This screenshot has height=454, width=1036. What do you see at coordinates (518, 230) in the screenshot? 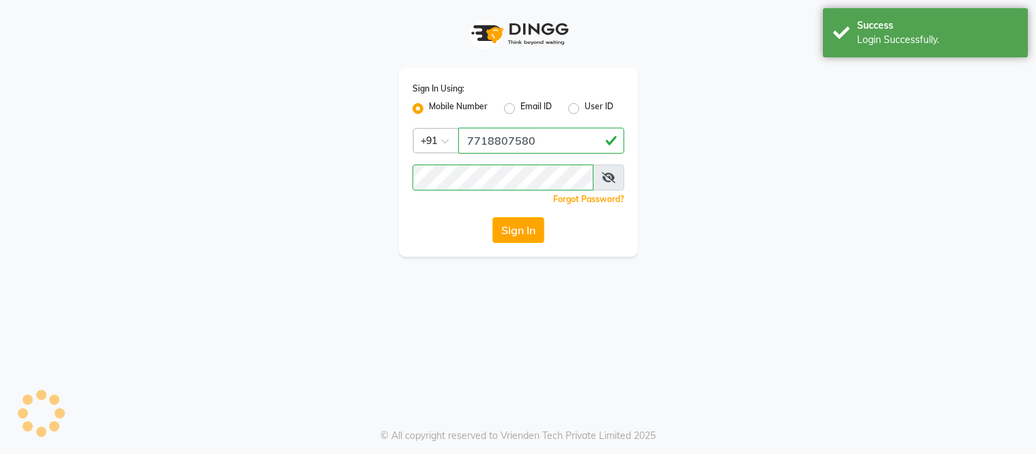
I see `button: Sign In` at bounding box center [518, 230].